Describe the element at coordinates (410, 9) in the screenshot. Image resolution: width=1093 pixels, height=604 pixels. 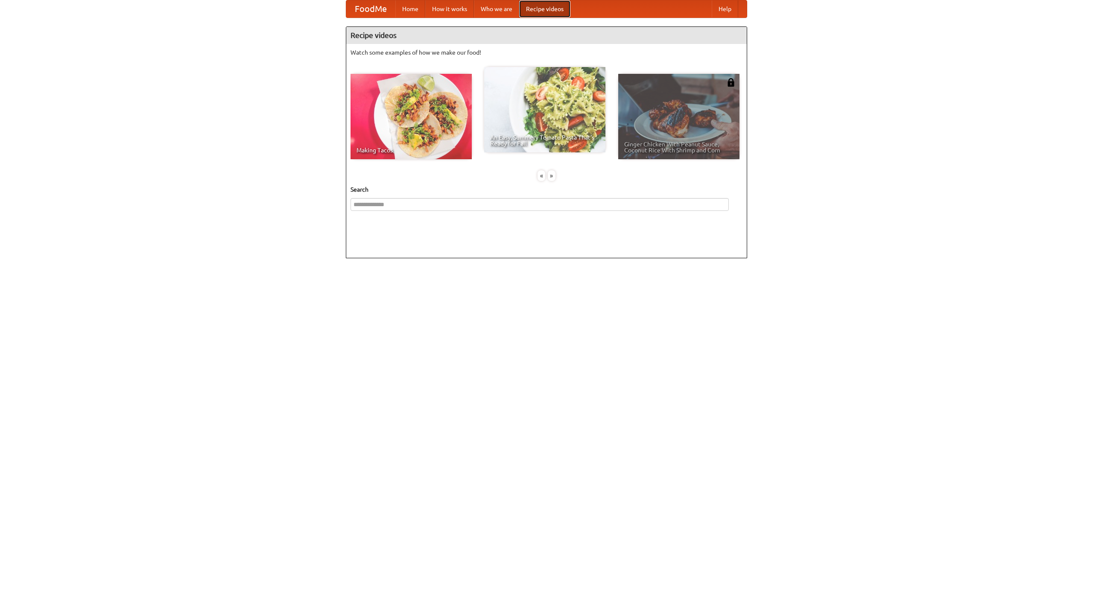
I see `a: Home` at that location.